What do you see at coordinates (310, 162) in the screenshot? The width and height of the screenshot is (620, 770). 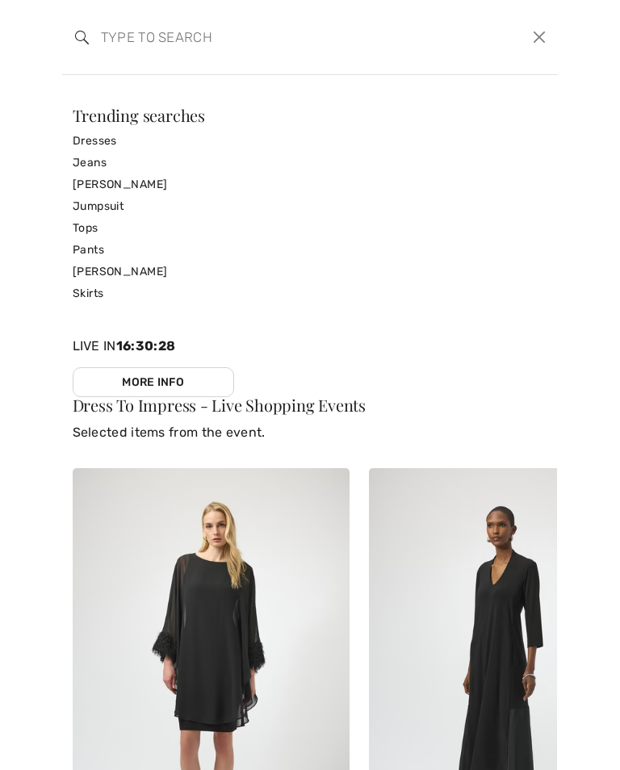 I see `a: Jeans` at bounding box center [310, 162].